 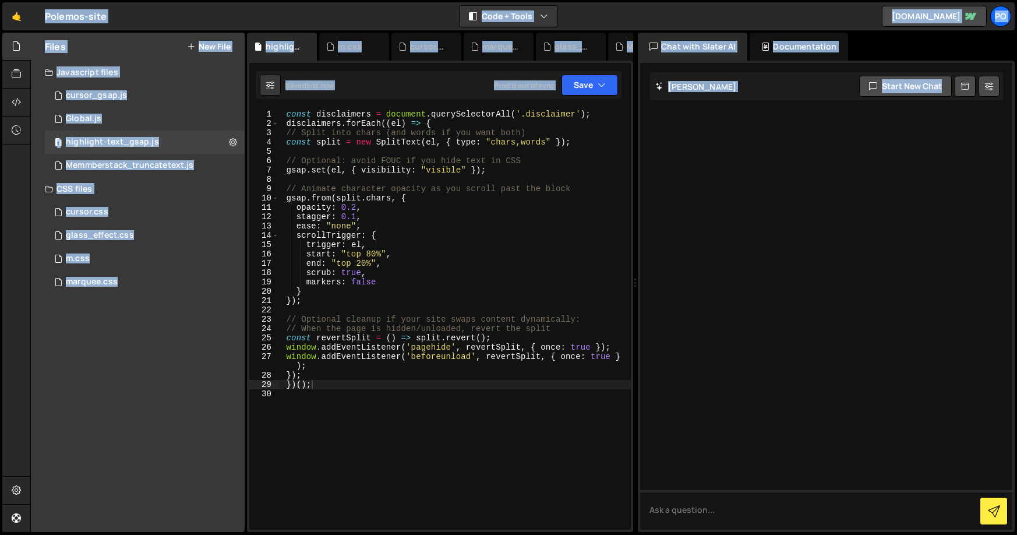 What do you see at coordinates (144, 142) in the screenshot?
I see `div: 17290/48341.js` at bounding box center [144, 142].